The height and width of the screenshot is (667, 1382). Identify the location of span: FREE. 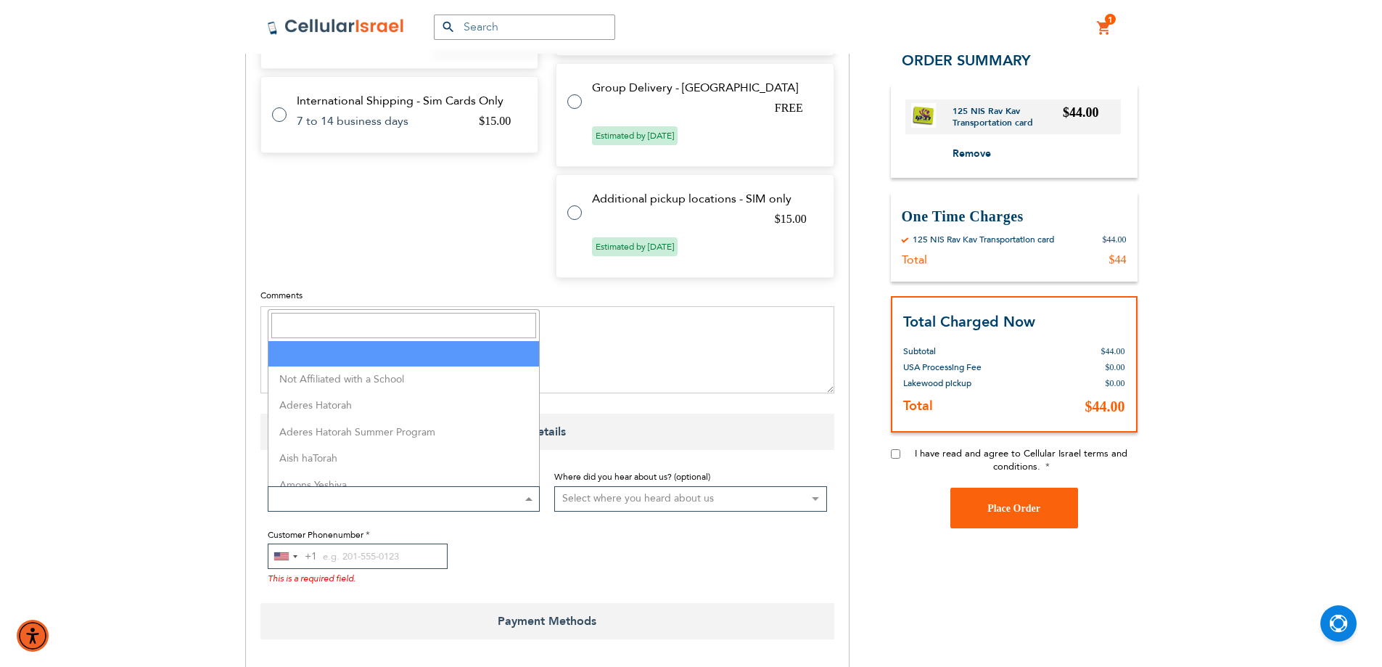
(788, 107).